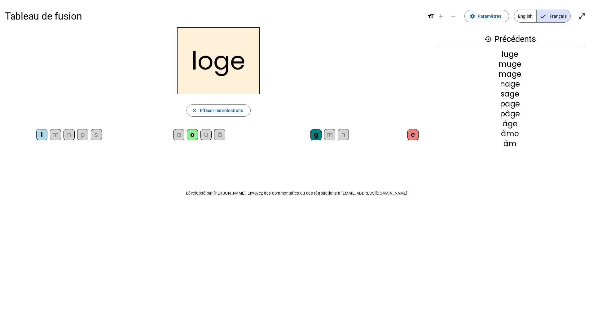 The image size is (593, 310). What do you see at coordinates (219, 61) in the screenshot?
I see `h2: loge` at bounding box center [219, 61].